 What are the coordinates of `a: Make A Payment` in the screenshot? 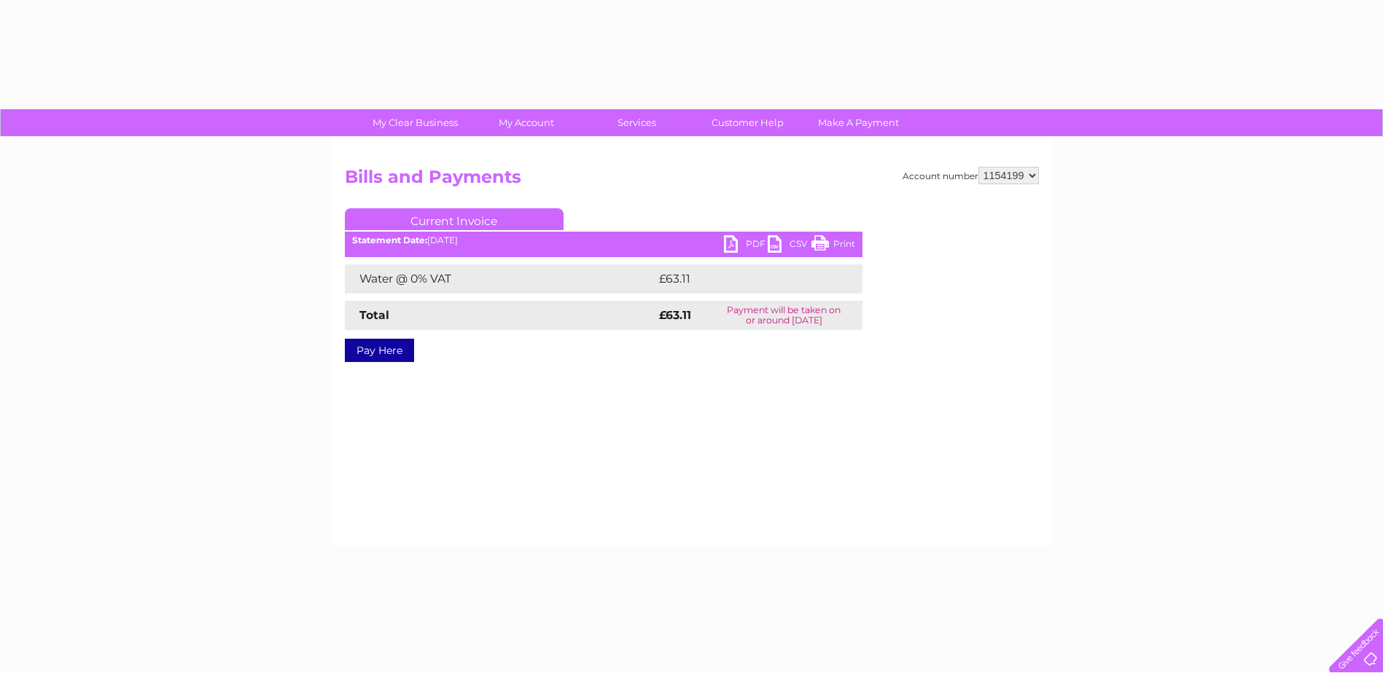 It's located at (858, 122).